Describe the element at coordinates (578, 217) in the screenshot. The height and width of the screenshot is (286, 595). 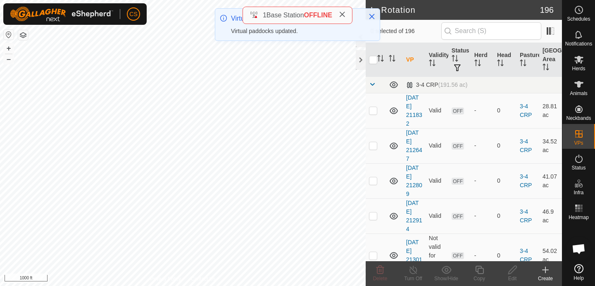
I see `span: Heatmap` at that location.